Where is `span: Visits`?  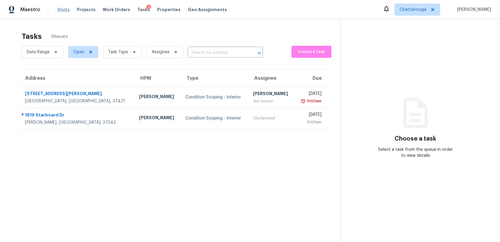 span: Visits is located at coordinates (63, 10).